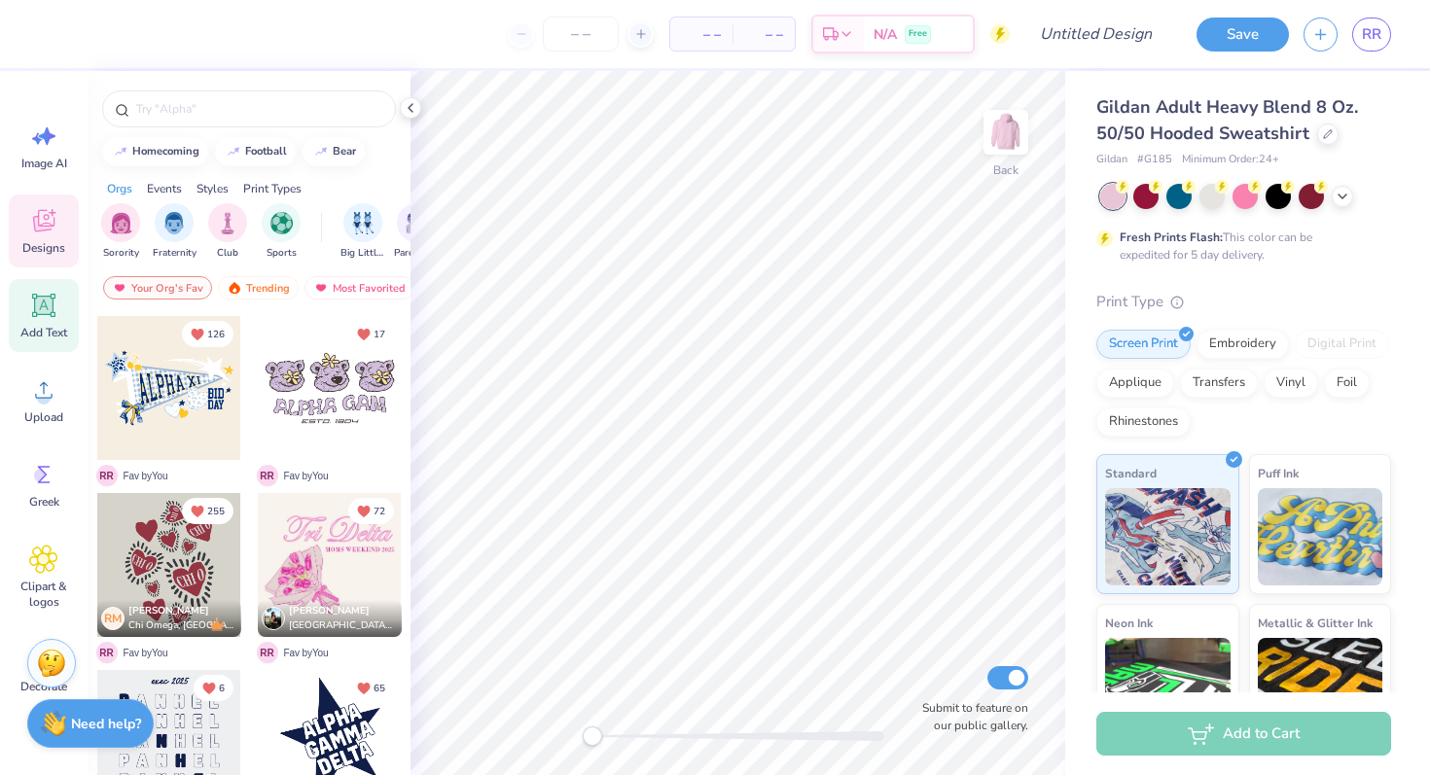  What do you see at coordinates (379, 335) in the screenshot?
I see `span: 17` at bounding box center [379, 335].